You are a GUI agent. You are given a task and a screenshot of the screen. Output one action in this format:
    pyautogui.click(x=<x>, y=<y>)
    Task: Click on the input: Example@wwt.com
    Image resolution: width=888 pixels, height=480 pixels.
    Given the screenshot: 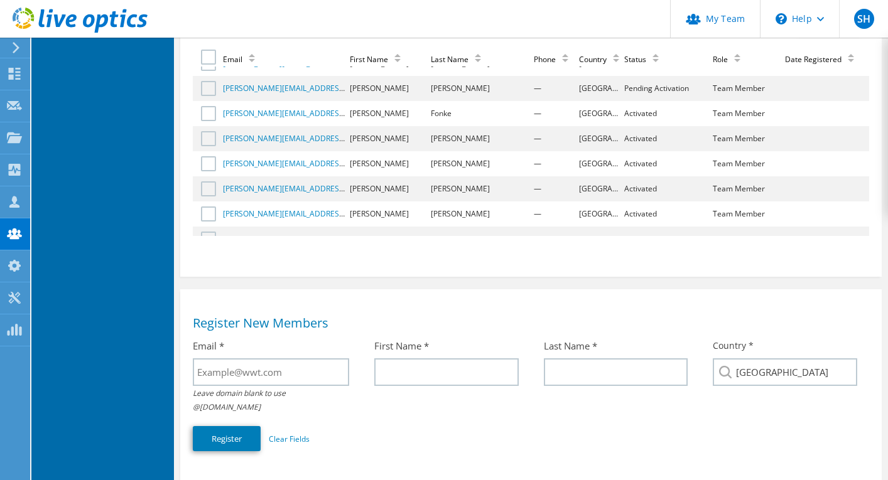 What is the action you would take?
    pyautogui.click(x=271, y=372)
    